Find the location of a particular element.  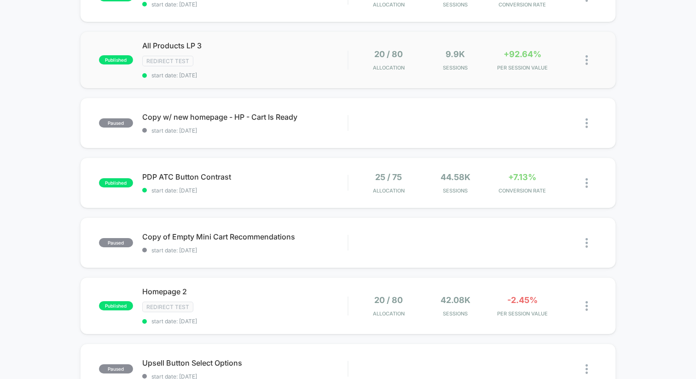

span: All Products LP 3 is located at coordinates (245, 46).